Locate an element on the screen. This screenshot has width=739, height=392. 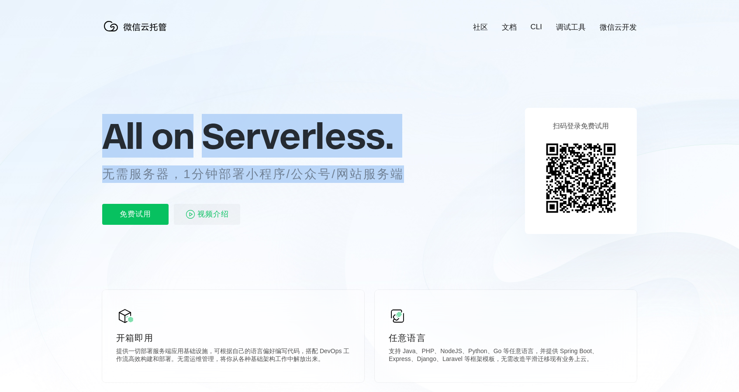
p: 扫码登录免费试用 is located at coordinates (581, 126).